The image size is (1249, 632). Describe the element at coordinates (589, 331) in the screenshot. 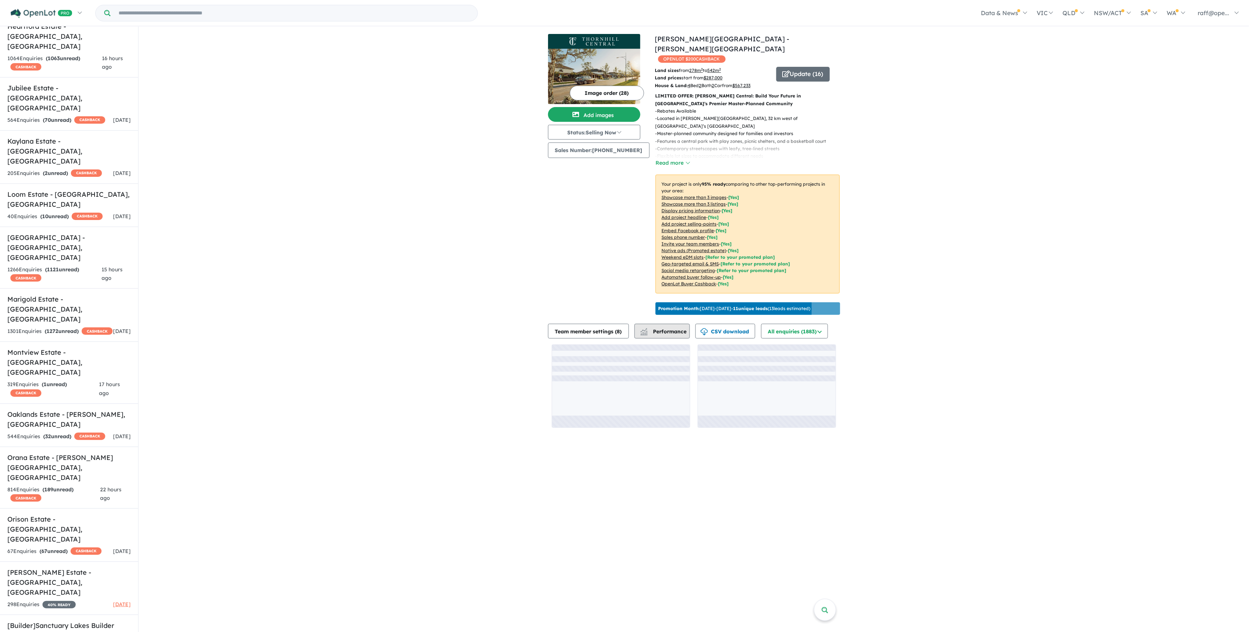

I see `button: Team member settings (8)` at that location.